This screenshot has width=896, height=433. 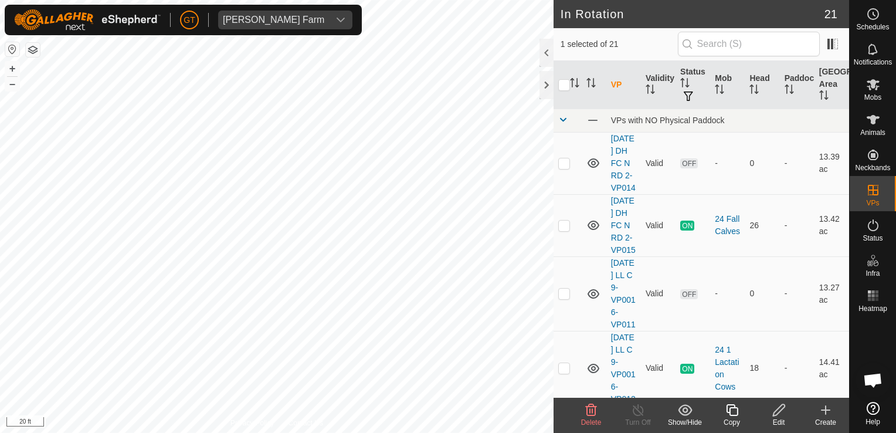 I want to click on th: VP, so click(x=623, y=85).